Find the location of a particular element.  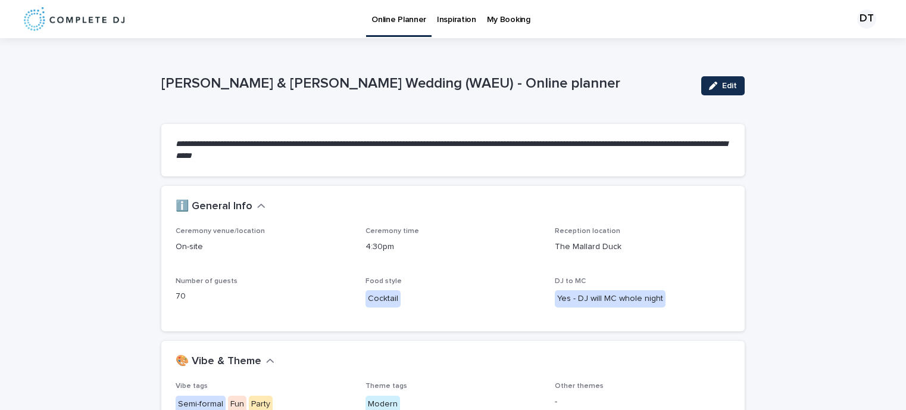

p: On-site is located at coordinates (263, 247).